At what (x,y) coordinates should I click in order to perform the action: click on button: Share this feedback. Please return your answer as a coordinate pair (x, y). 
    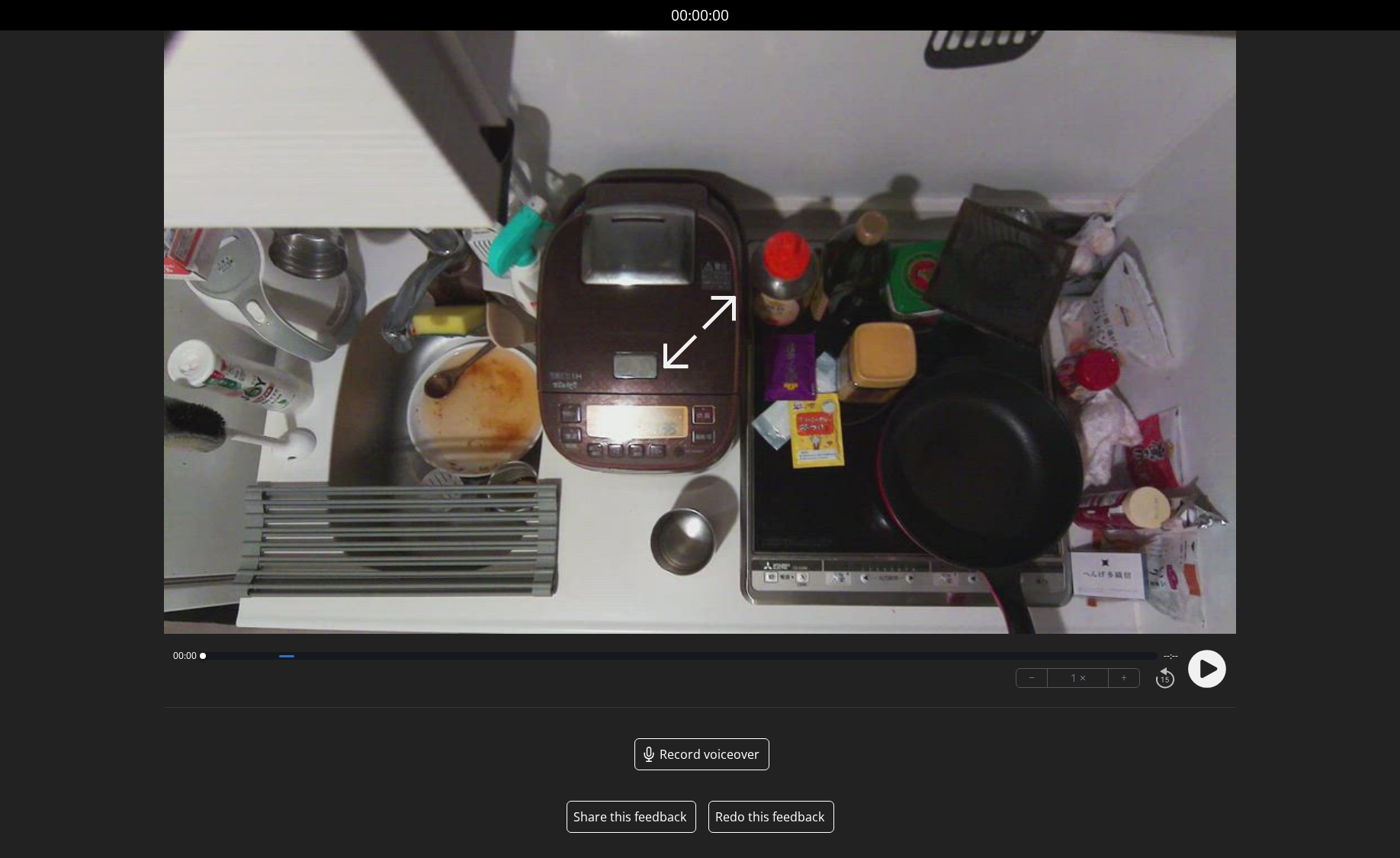
    Looking at the image, I should click on (630, 817).